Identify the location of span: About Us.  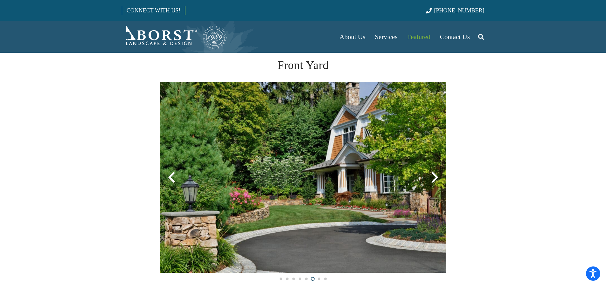
(352, 37).